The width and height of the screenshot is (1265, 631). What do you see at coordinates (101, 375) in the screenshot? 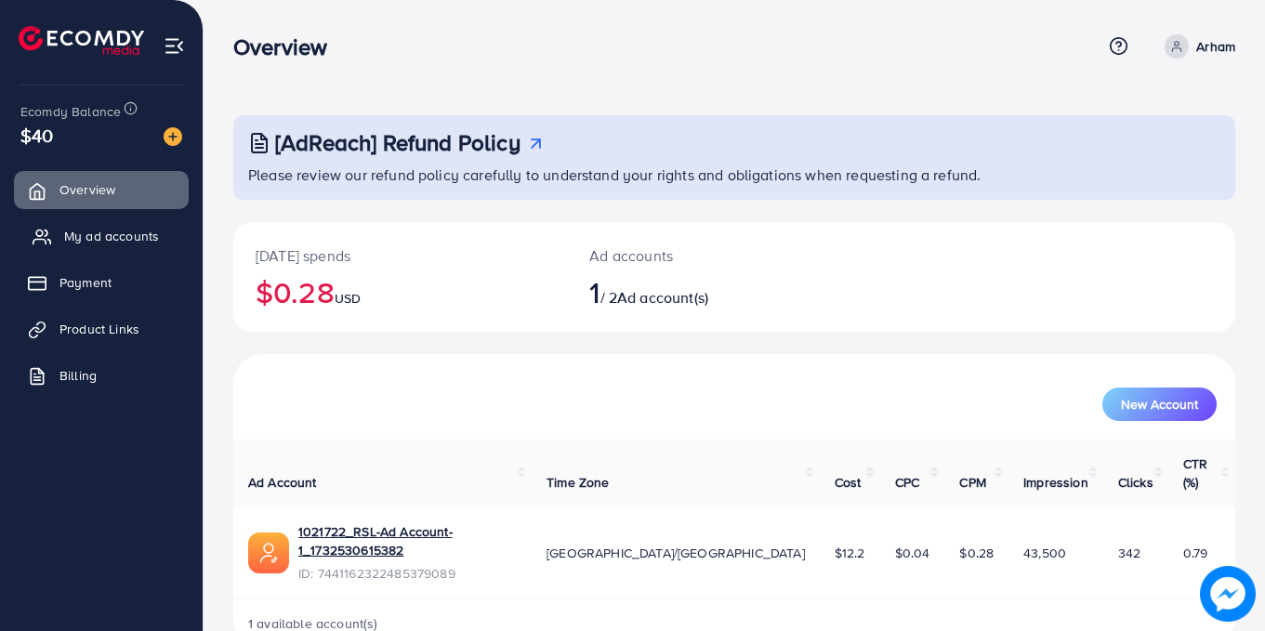
I see `a: Billing` at bounding box center [101, 375].